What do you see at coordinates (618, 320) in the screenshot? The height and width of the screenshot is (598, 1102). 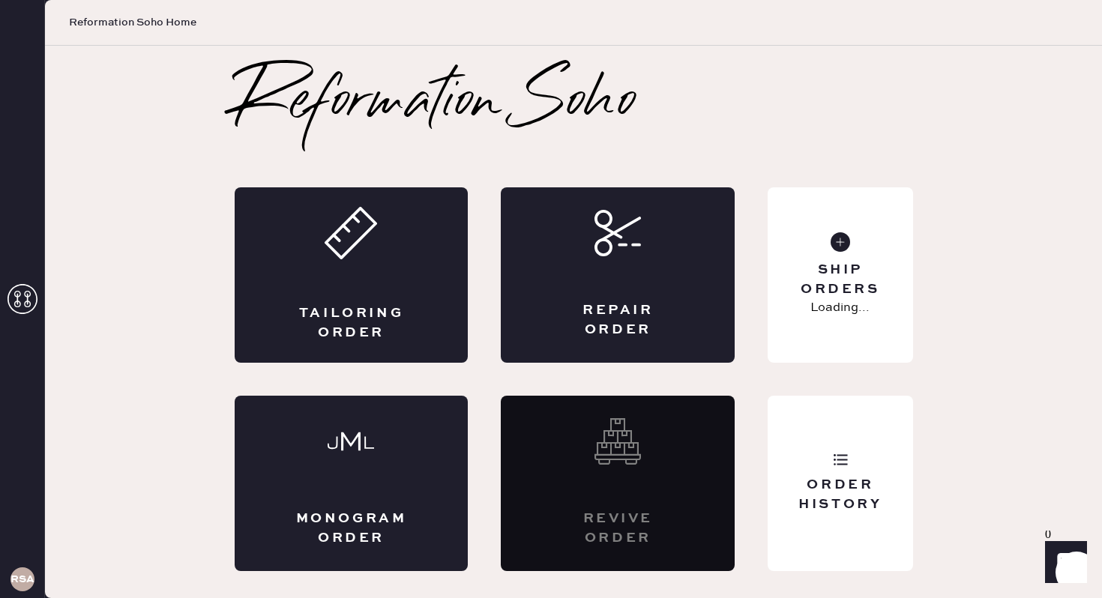 I see `div: Repair Order` at bounding box center [618, 320].